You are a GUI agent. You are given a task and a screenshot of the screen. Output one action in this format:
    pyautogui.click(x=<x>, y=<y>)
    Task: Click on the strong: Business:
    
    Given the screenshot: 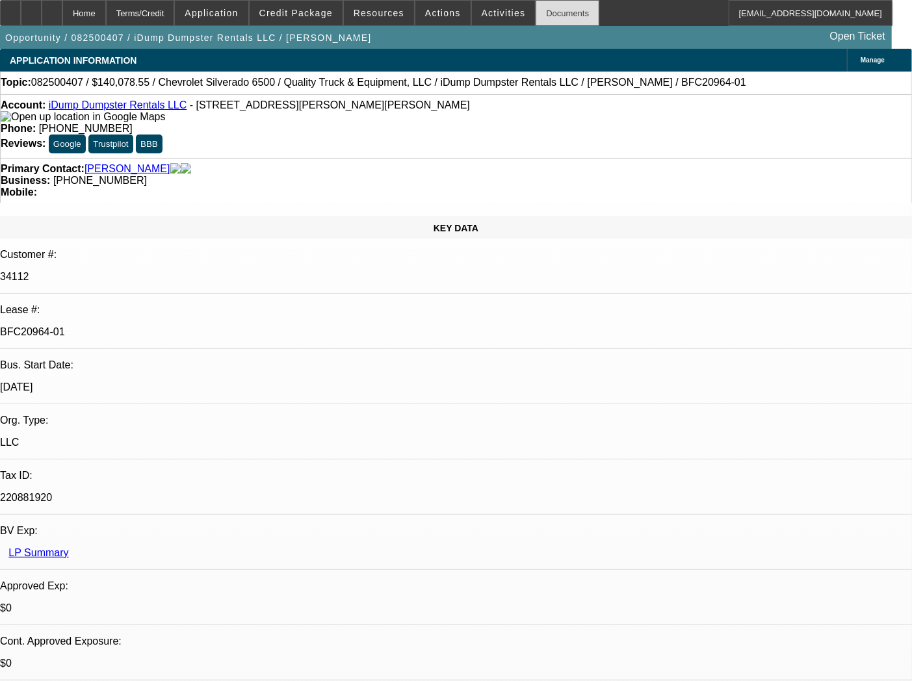 What is the action you would take?
    pyautogui.click(x=25, y=180)
    